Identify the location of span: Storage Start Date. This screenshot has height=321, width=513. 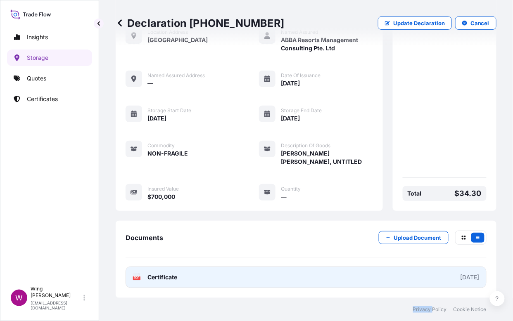
(169, 111).